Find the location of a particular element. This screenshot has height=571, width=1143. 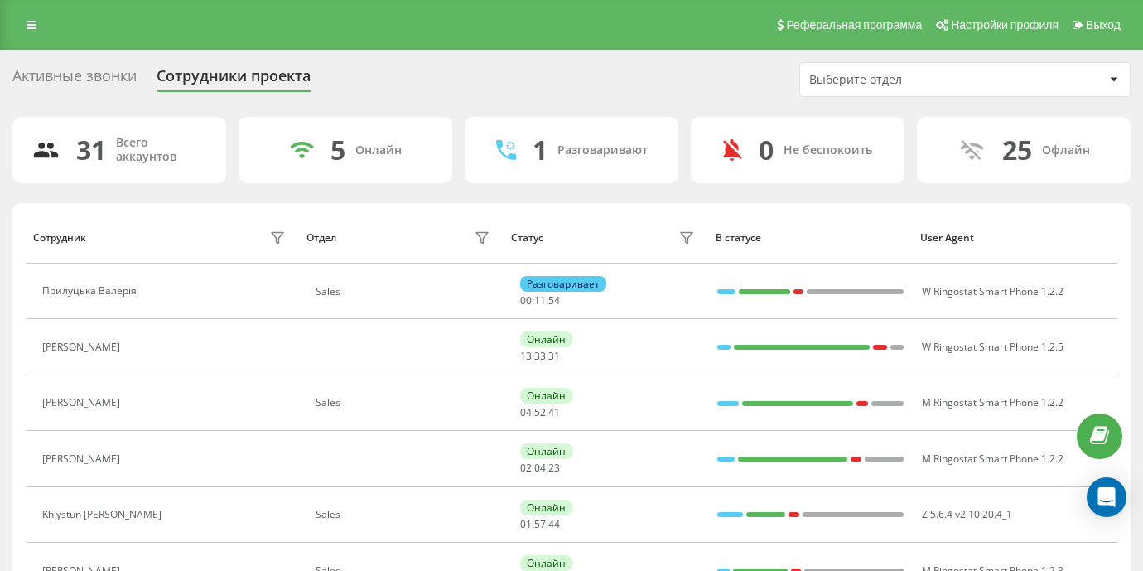

div: User Agent is located at coordinates (1015, 238).